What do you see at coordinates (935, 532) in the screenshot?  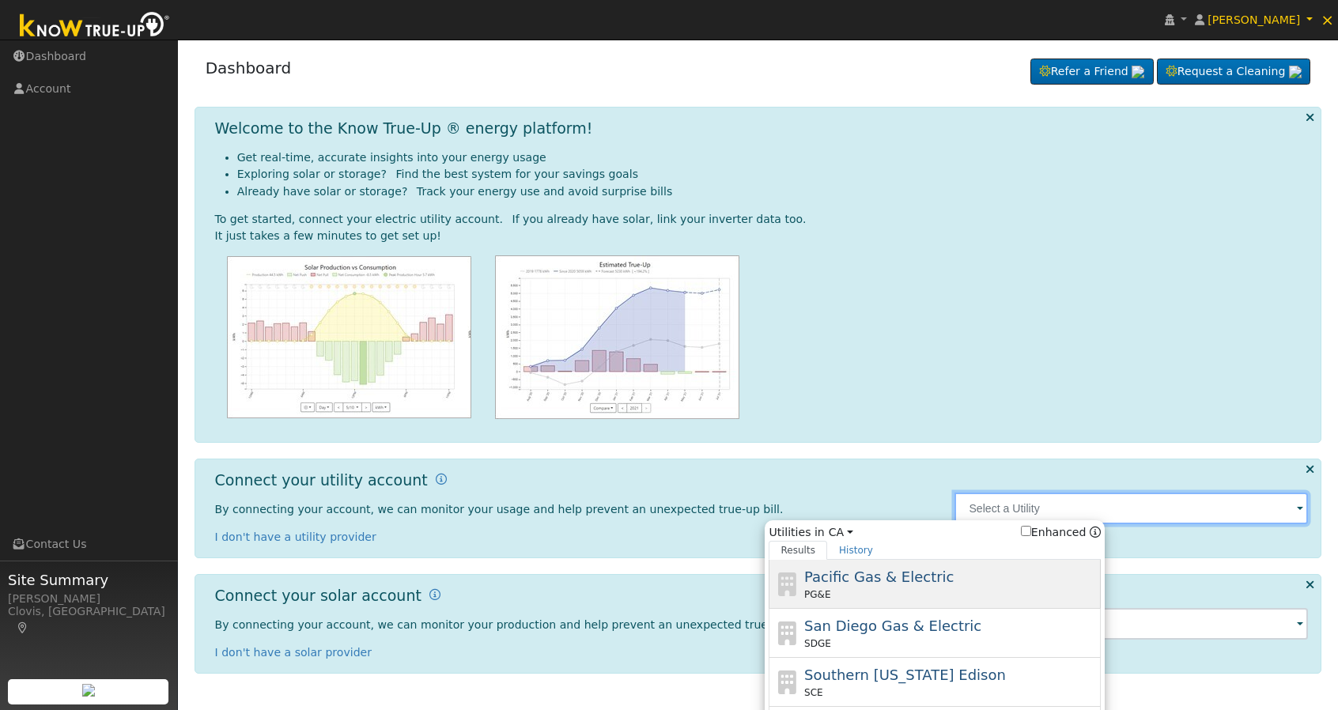 I see `span: Utilities in` at bounding box center [935, 532].